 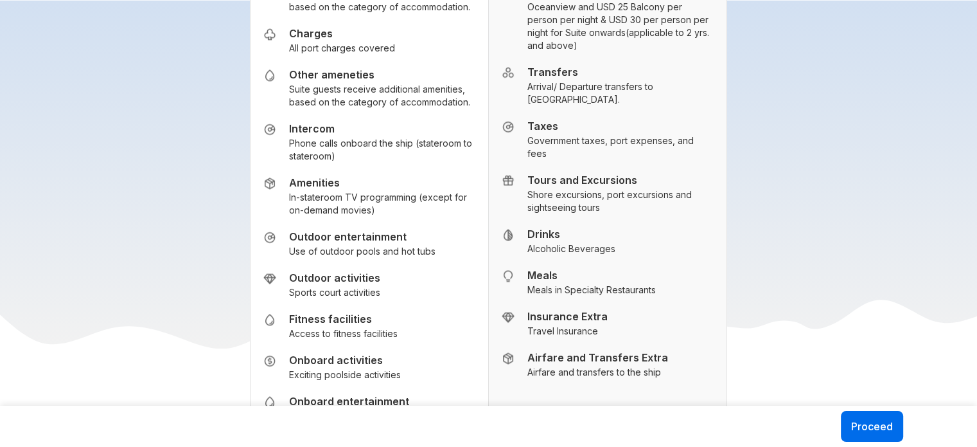 I want to click on small: All port charges covered, so click(x=342, y=48).